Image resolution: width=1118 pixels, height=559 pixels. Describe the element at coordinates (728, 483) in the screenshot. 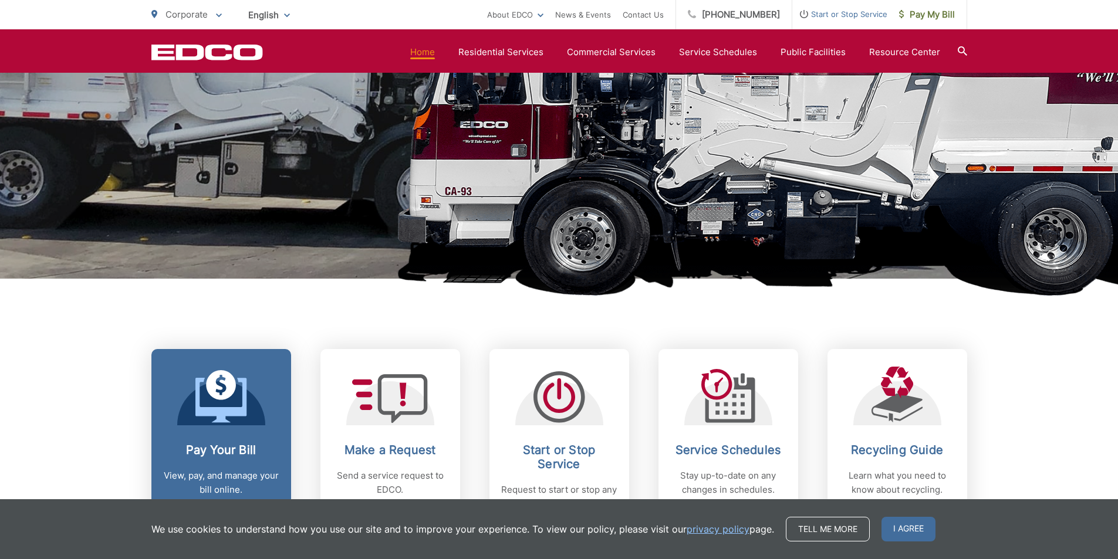

I see `p: Stay up-to-date on any changes in schedules.` at that location.